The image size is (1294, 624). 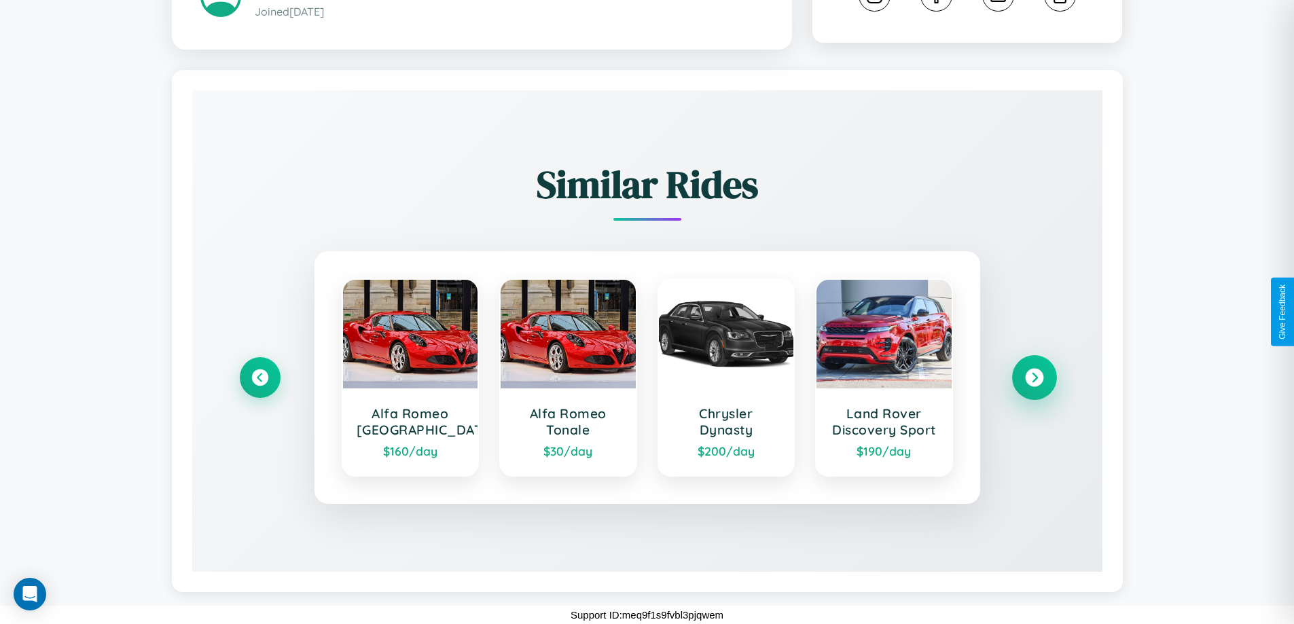 I want to click on div: $ 160 /day, so click(x=410, y=451).